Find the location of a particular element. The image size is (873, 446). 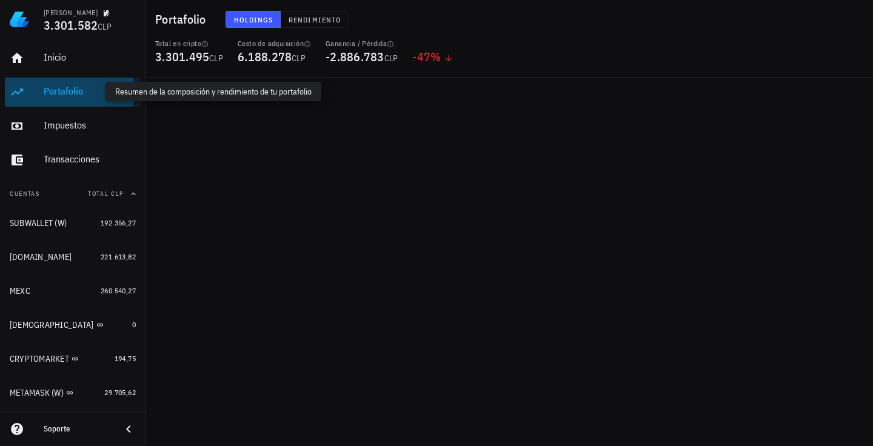

button: Rendimiento is located at coordinates (315, 19).